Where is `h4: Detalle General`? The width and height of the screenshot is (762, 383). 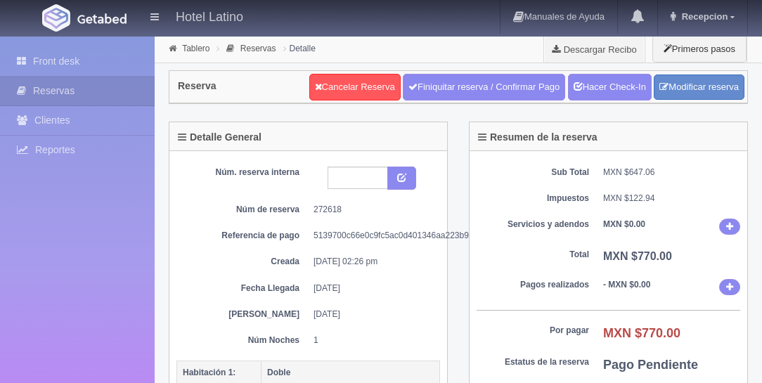
h4: Detalle General is located at coordinates (219, 137).